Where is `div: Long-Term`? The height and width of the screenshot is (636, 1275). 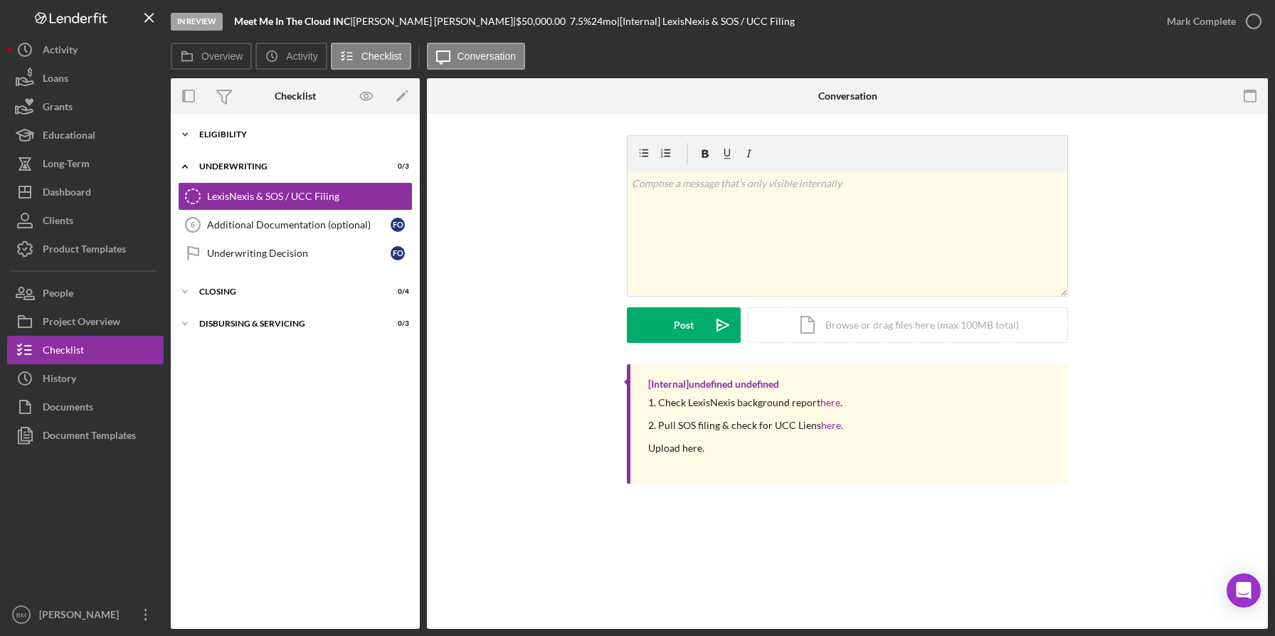
div: Long-Term is located at coordinates (66, 165).